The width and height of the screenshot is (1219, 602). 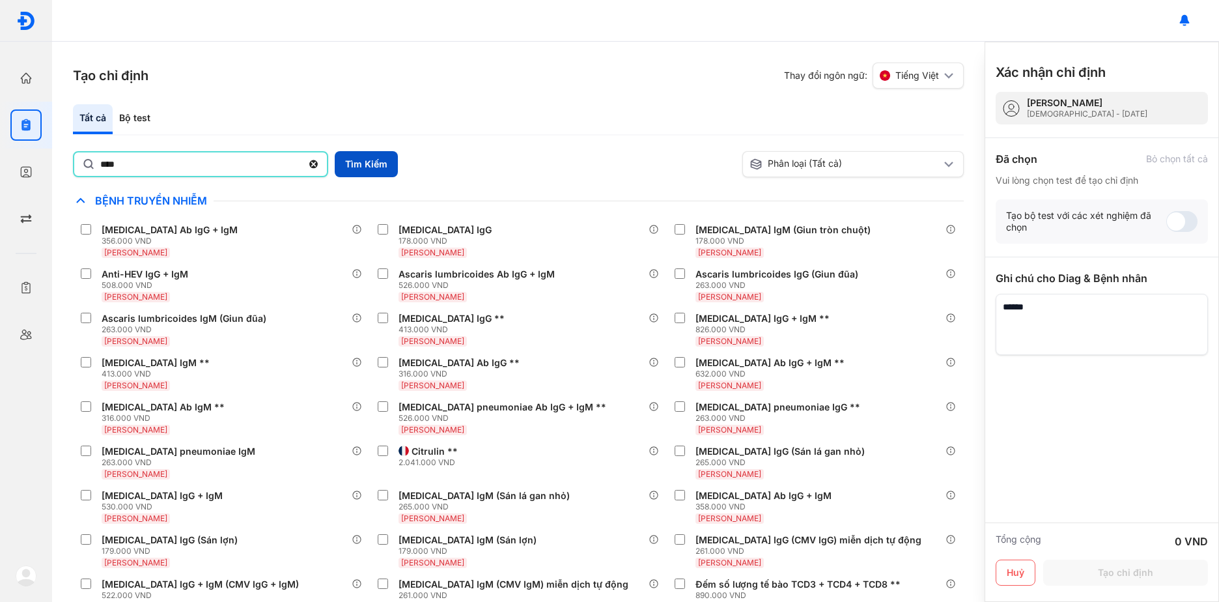 What do you see at coordinates (765, 330) in the screenshot?
I see `div: 826.000 VND` at bounding box center [765, 330].